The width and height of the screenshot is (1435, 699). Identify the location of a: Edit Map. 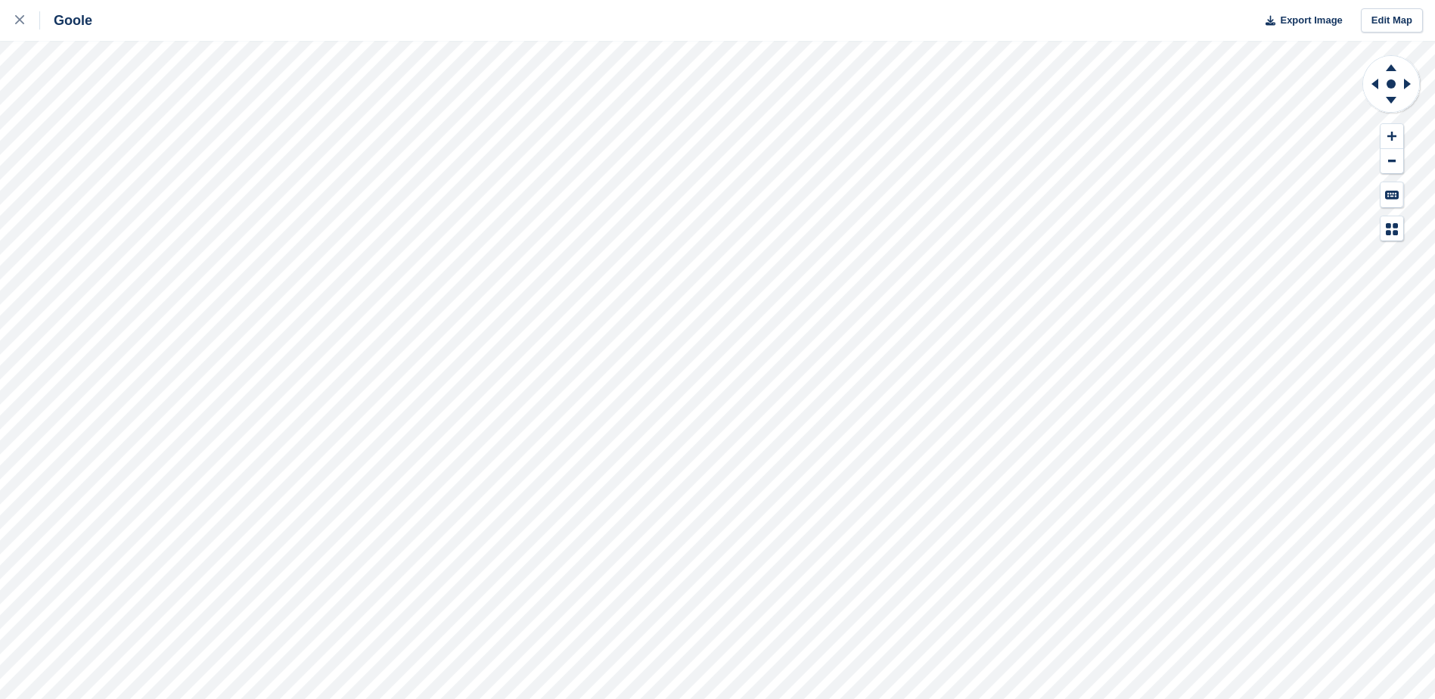
(1391, 20).